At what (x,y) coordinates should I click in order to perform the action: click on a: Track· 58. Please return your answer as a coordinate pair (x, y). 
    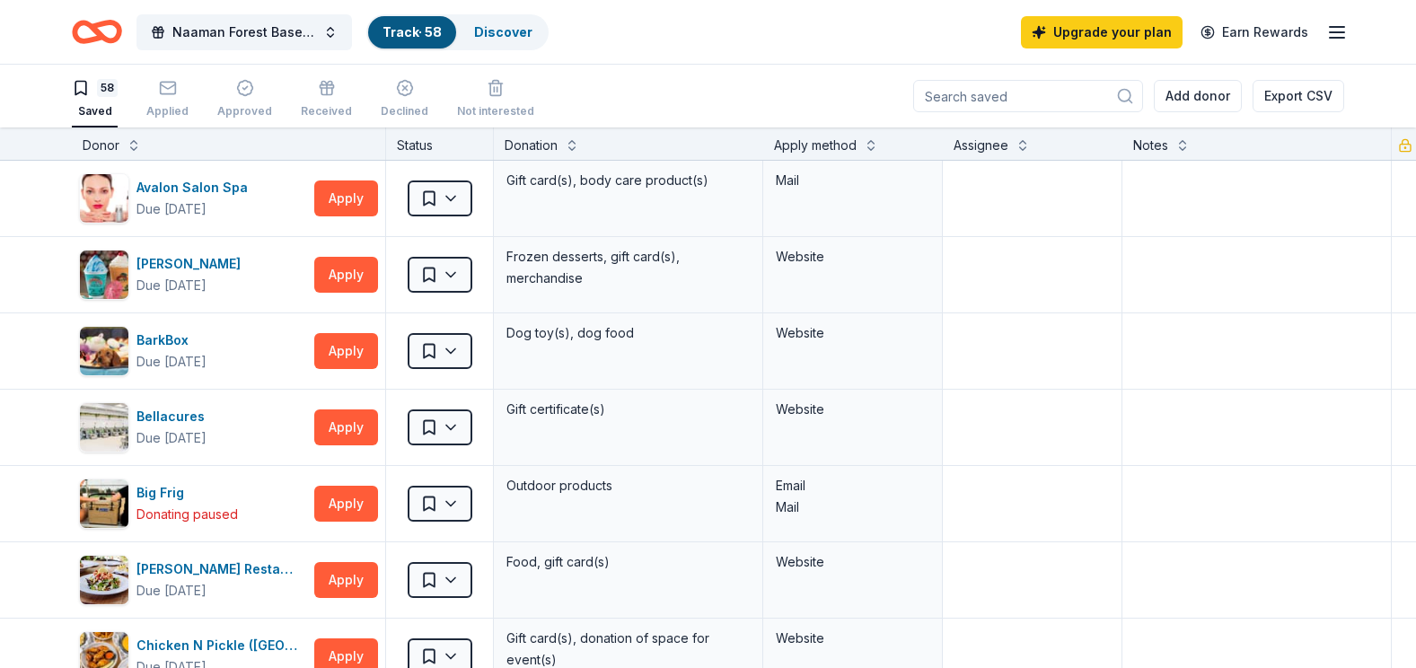
    Looking at the image, I should click on (412, 31).